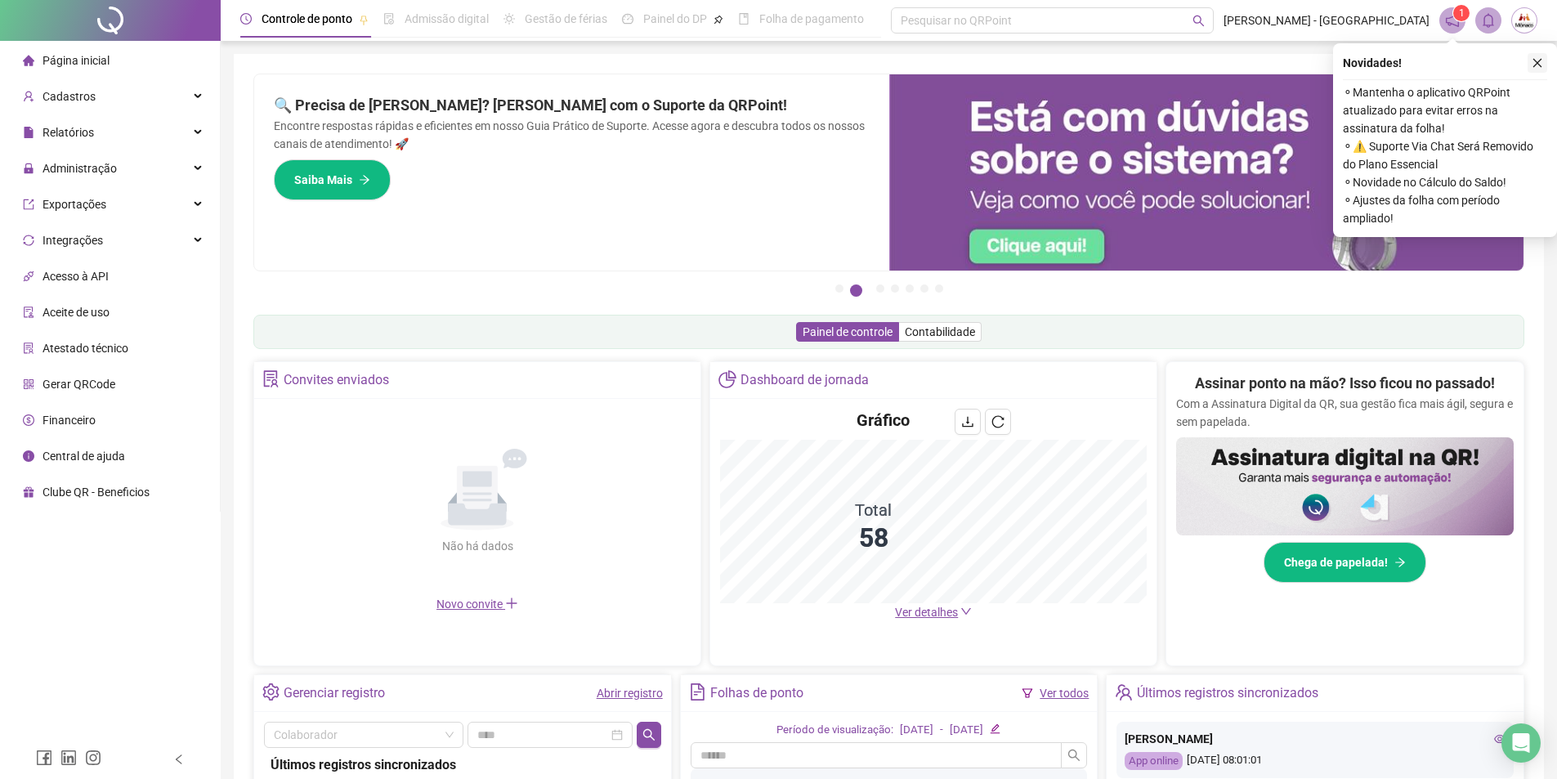  I want to click on span: Gerar QRCode, so click(78, 384).